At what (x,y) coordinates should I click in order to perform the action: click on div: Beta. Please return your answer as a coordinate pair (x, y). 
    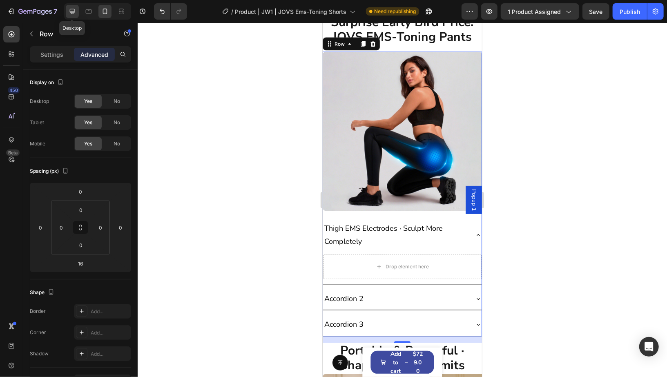
    Looking at the image, I should click on (13, 153).